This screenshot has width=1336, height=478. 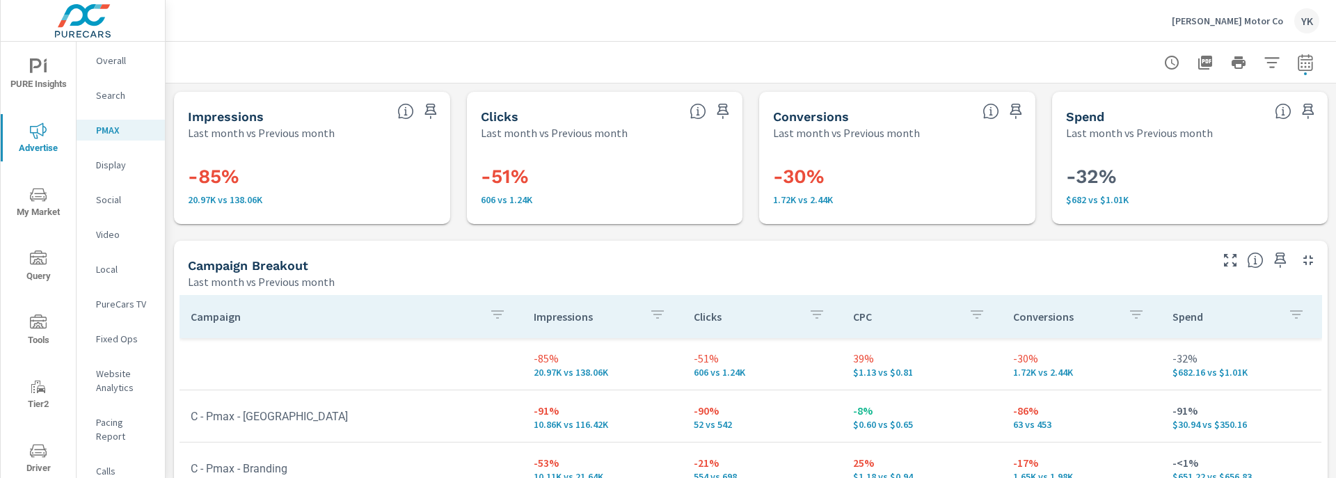 What do you see at coordinates (120, 130) in the screenshot?
I see `div: PMAX` at bounding box center [120, 130].